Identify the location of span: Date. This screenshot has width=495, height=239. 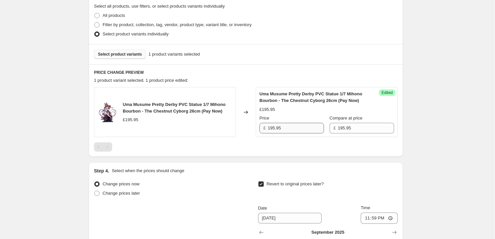
(262, 208).